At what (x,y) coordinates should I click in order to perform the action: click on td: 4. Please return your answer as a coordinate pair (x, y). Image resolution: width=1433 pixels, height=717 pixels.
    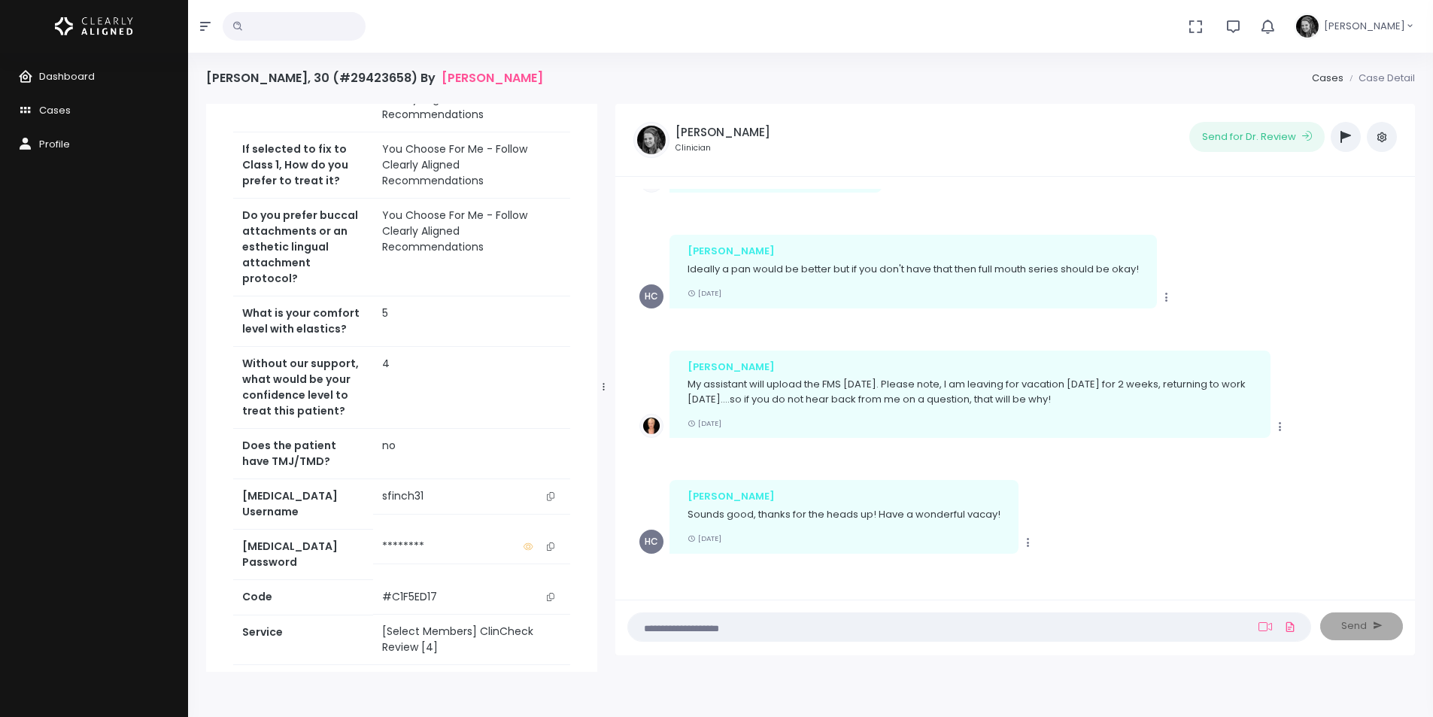
    Looking at the image, I should click on (471, 387).